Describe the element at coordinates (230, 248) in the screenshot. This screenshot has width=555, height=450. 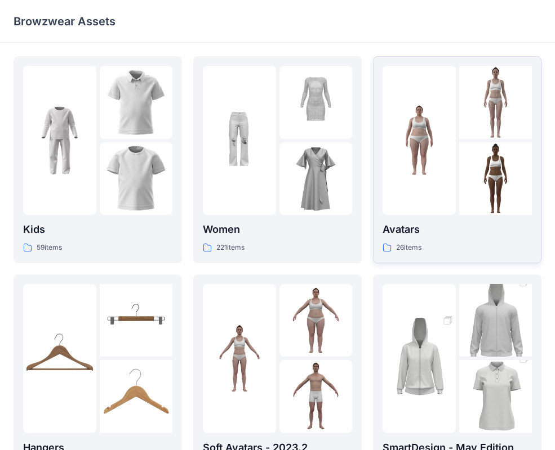
I see `p: 221 items` at that location.